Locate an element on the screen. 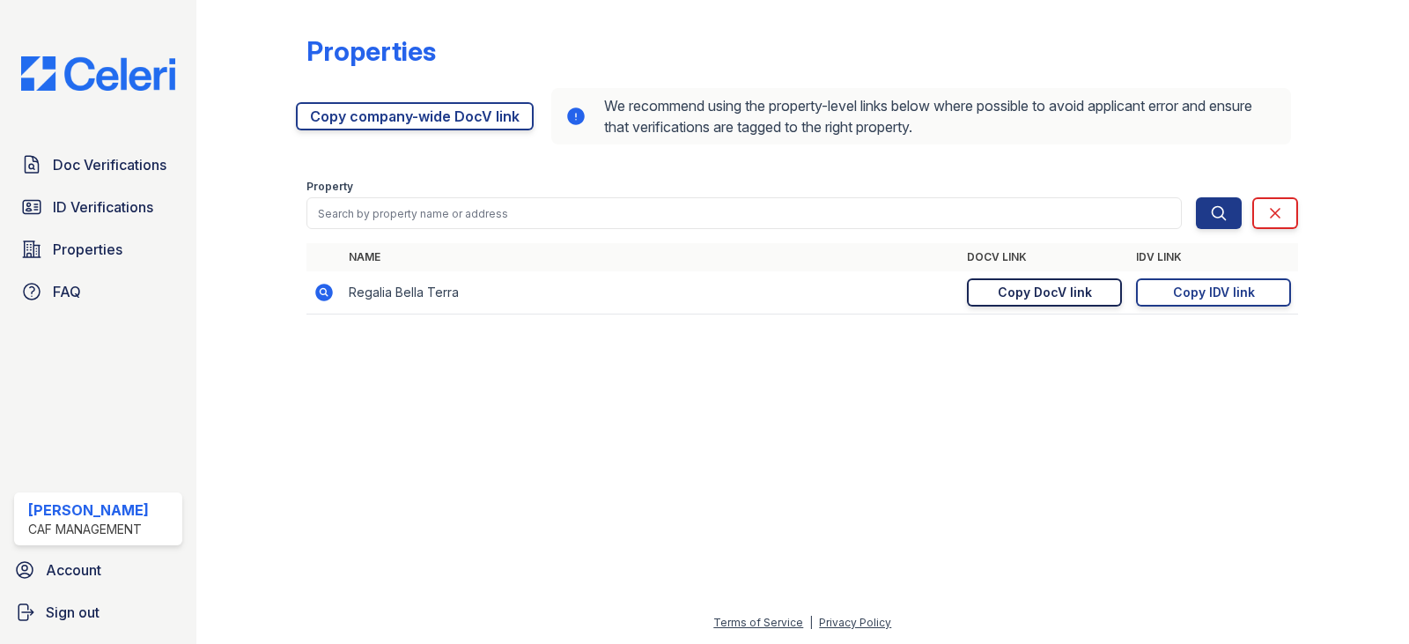 Image resolution: width=1409 pixels, height=644 pixels. button: Sign out is located at coordinates (98, 612).